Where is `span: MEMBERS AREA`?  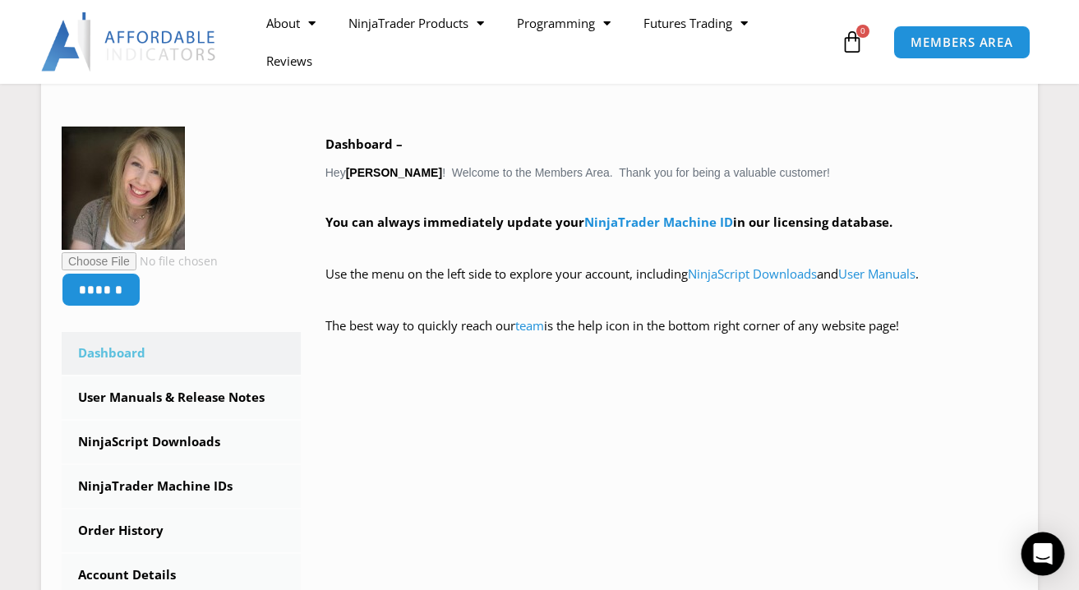 span: MEMBERS AREA is located at coordinates (961, 42).